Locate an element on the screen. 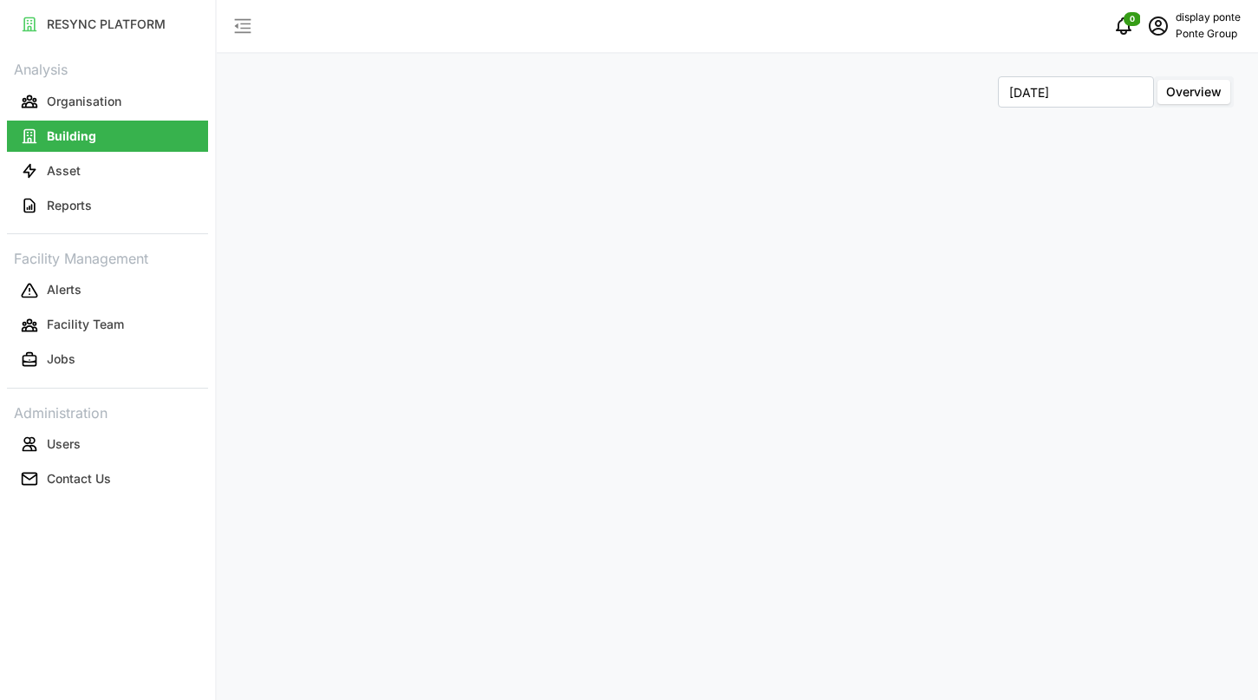 The height and width of the screenshot is (700, 1258). p: Administration is located at coordinates (108, 411).